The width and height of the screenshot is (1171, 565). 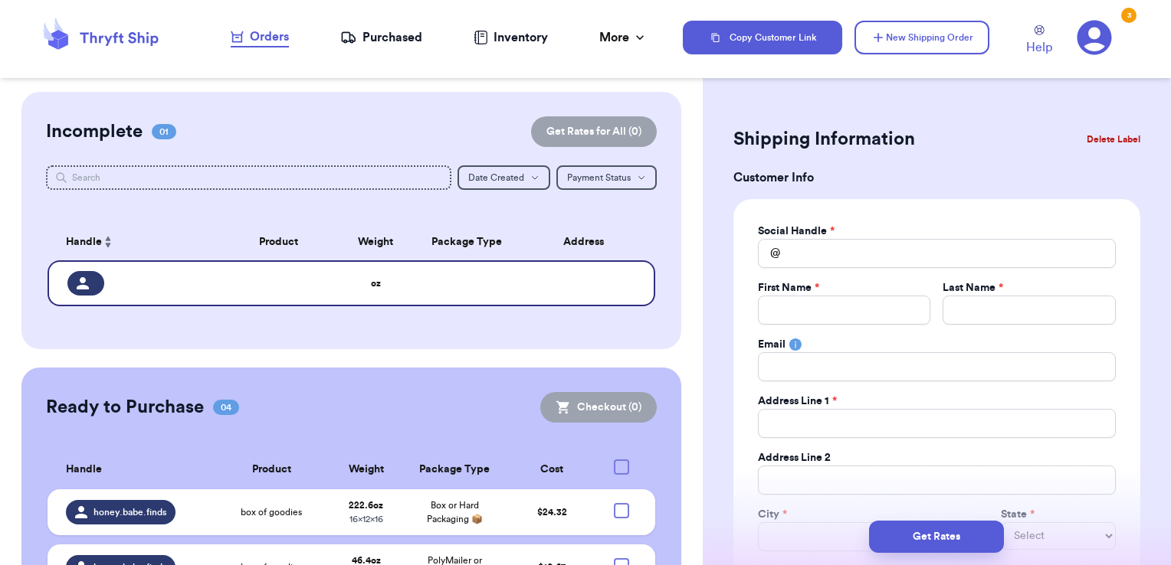 I want to click on span: 16 x 12 x 16, so click(x=366, y=519).